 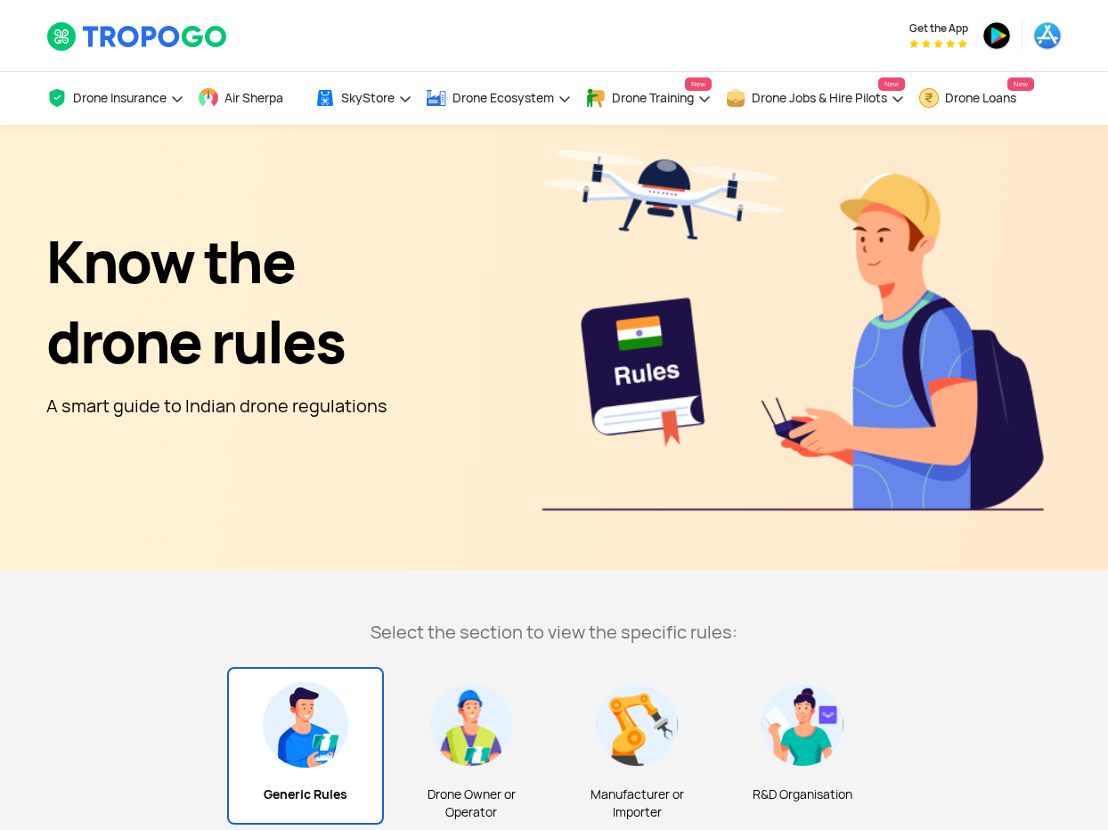 What do you see at coordinates (115, 98) in the screenshot?
I see `a: Drone Insurance` at bounding box center [115, 98].